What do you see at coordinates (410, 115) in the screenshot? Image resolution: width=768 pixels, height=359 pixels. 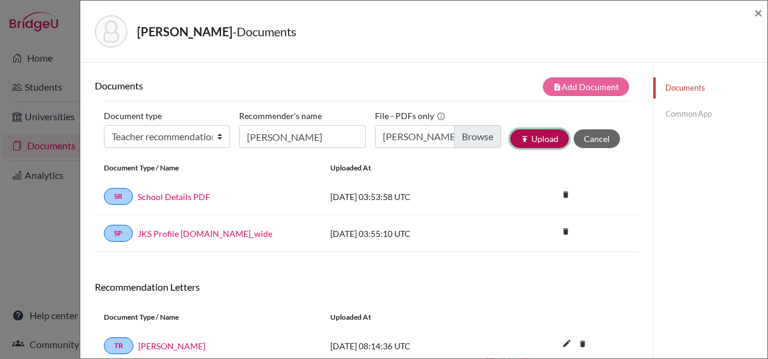 I see `label: File - PDFs only` at bounding box center [410, 115].